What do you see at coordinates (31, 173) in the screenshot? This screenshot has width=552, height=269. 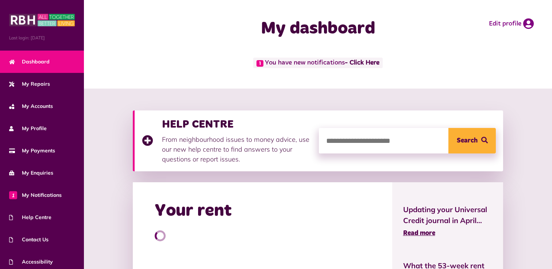 I see `span: My Enquiries` at bounding box center [31, 173].